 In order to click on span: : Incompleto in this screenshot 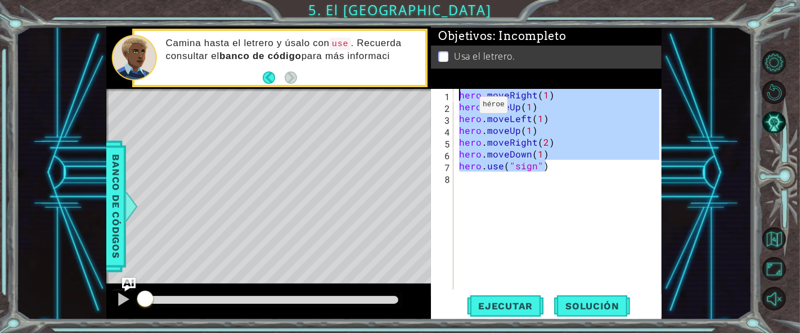, I will do `click(529, 36)`.